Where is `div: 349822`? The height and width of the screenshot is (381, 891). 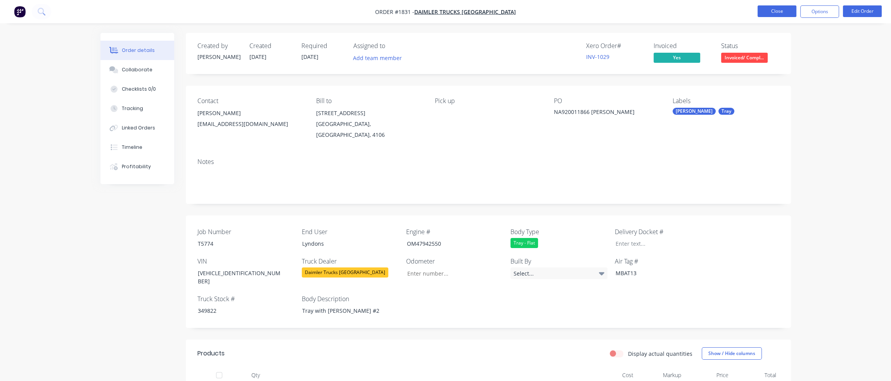 div: 349822 is located at coordinates (240, 311).